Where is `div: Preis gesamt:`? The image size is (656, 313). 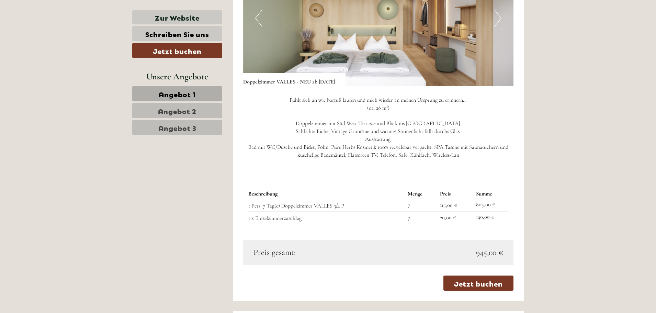
div: Preis gesamt: is located at coordinates (313, 252).